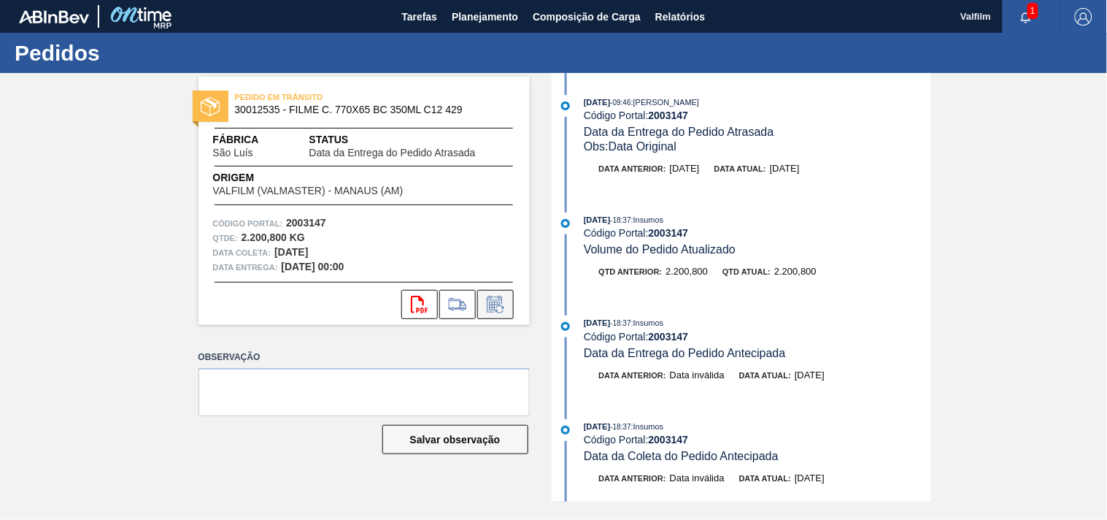 This screenshot has width=1107, height=520. I want to click on span: VALFILM (VALMASTER) - MANAUS (AM), so click(308, 190).